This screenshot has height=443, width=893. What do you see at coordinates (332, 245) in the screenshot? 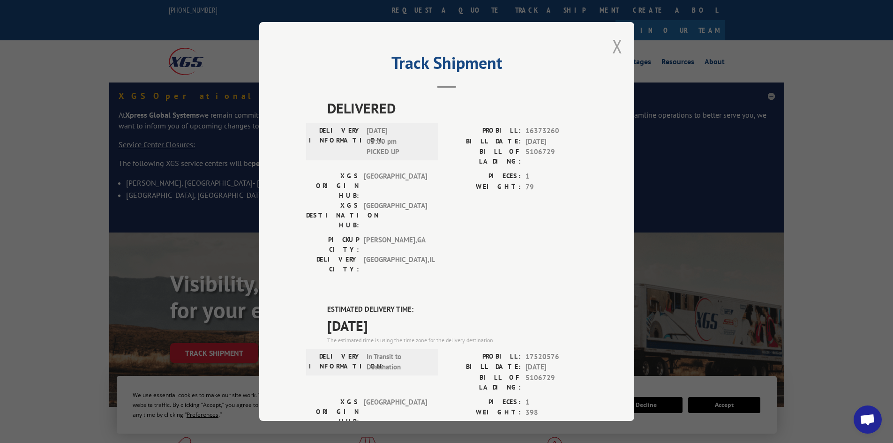
I see `label: PICKUP CITY:` at bounding box center [332, 245].